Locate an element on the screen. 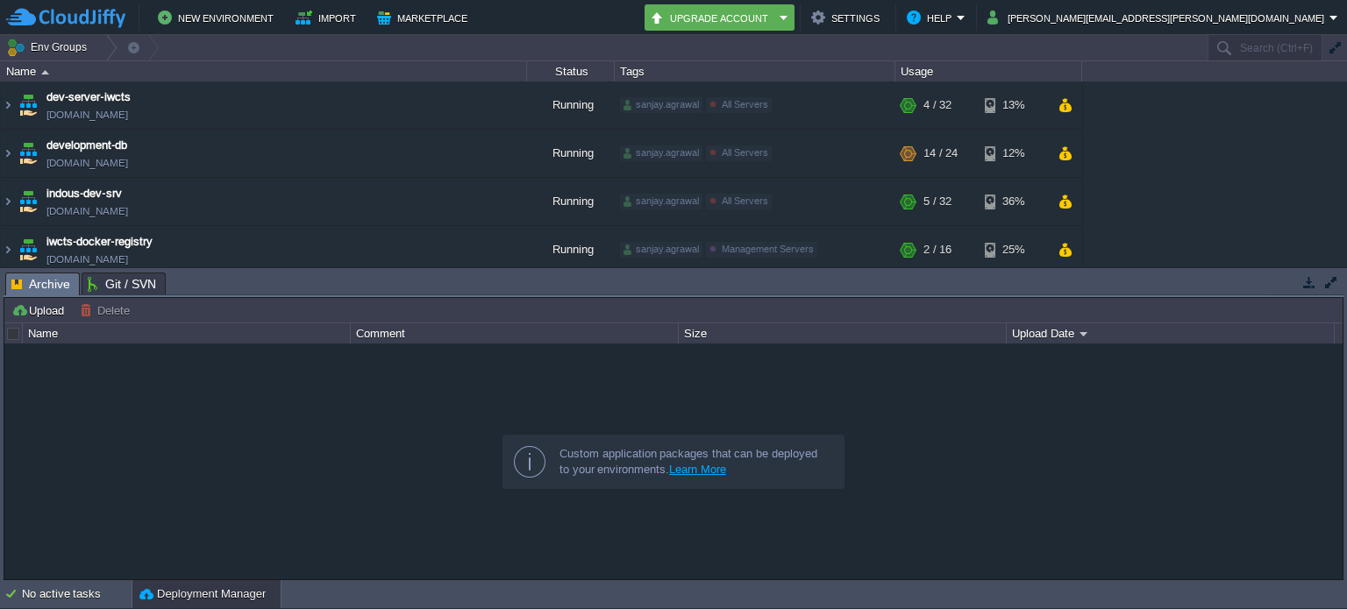  span: Git / SVN is located at coordinates (122, 284).